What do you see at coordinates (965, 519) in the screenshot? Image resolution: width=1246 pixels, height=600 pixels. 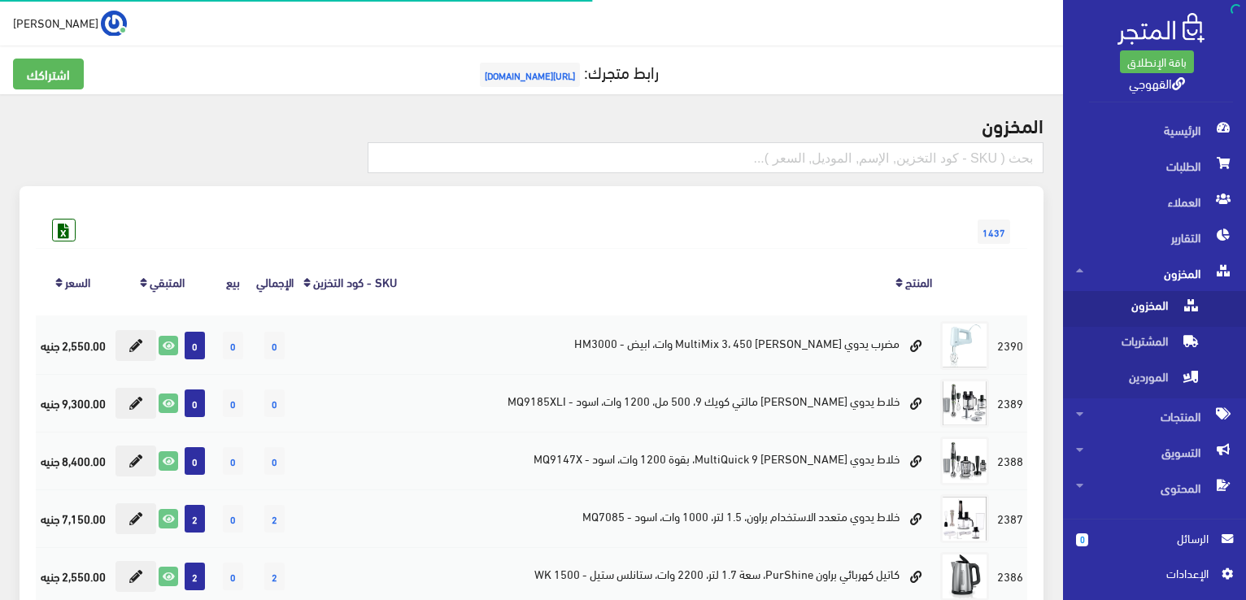 I see `img: khlat-ydoy-mtaadd-alastkhdam-braon-15-ltr-1000-oat-asod-mq7085.png` at bounding box center [965, 519].